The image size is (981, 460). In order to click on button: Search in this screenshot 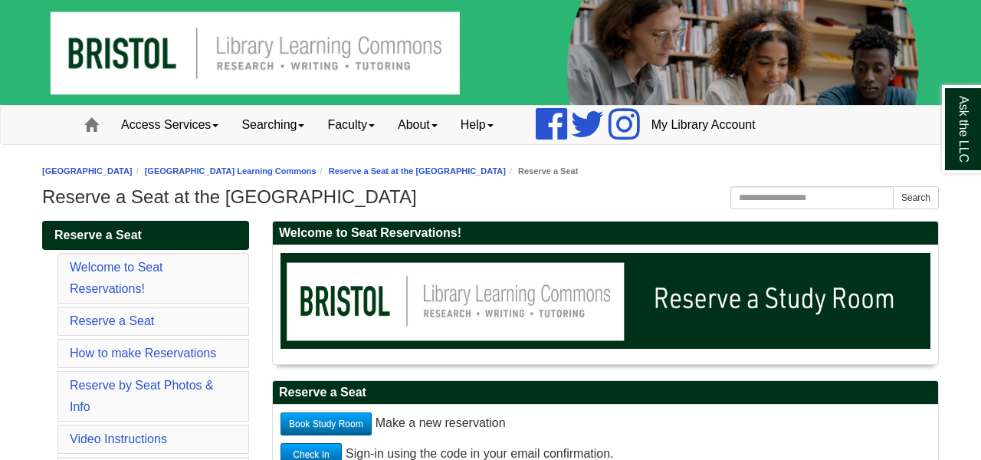, I will do `click(916, 198)`.